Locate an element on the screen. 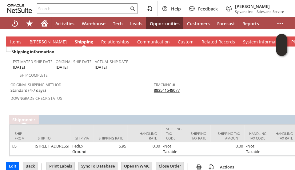 The width and height of the screenshot is (295, 170). input: Print Labels is located at coordinates (61, 166).